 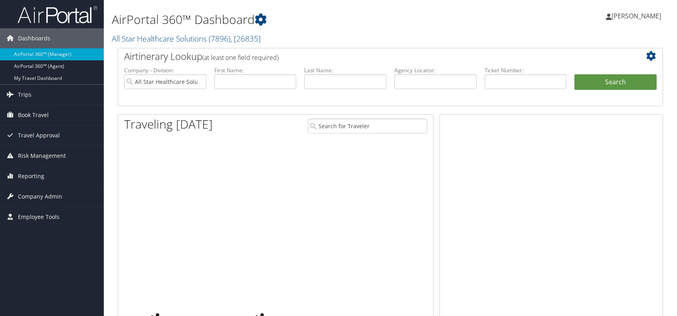 What do you see at coordinates (39, 217) in the screenshot?
I see `span: Employee Tools` at bounding box center [39, 217].